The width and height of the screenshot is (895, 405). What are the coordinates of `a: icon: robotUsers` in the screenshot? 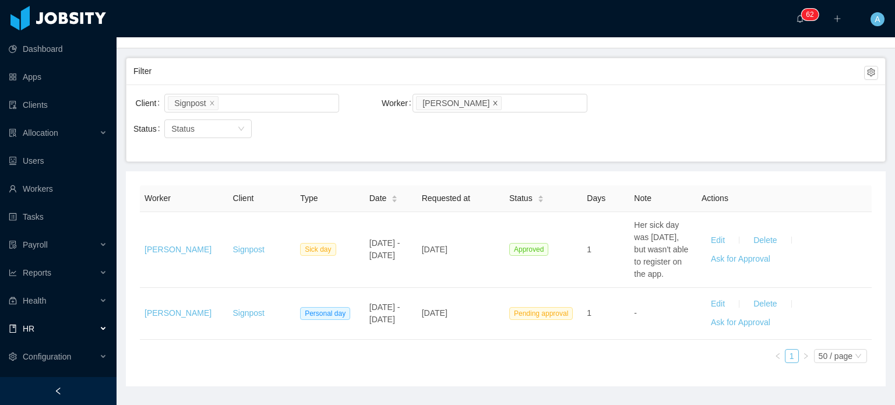 It's located at (58, 161).